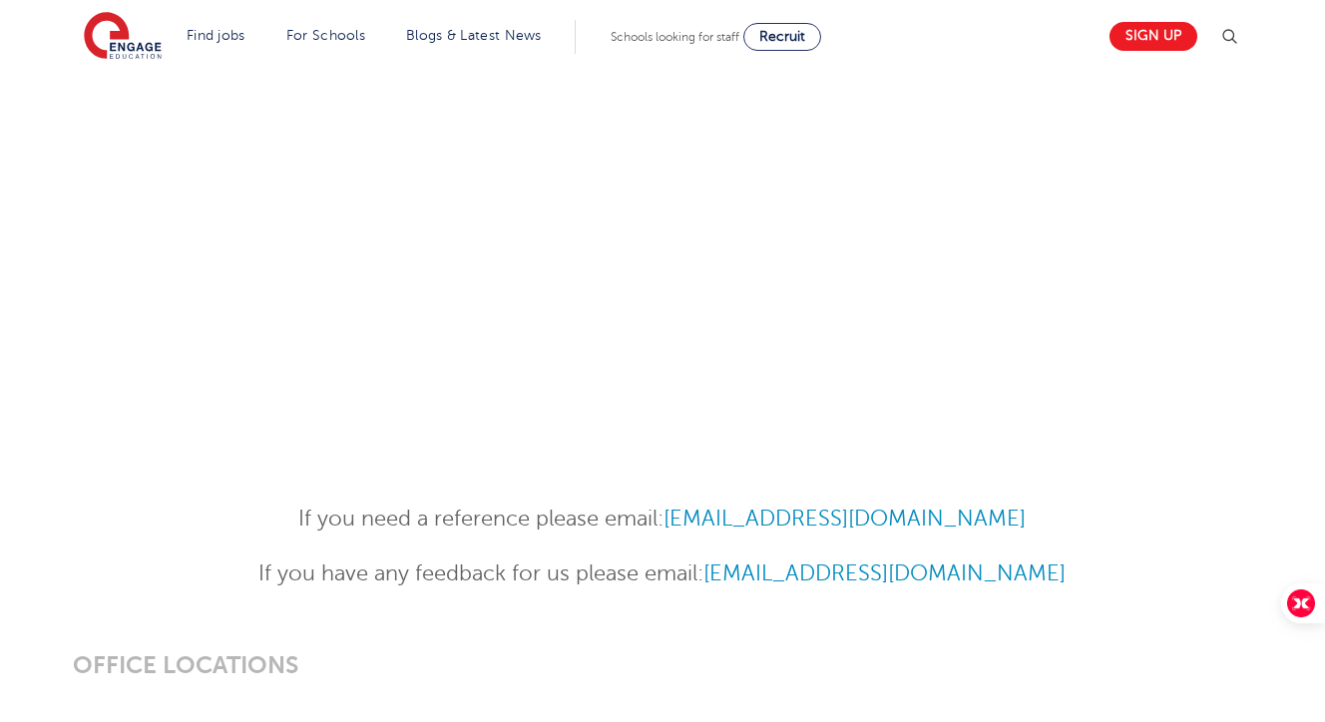 The width and height of the screenshot is (1325, 722). Describe the element at coordinates (674, 37) in the screenshot. I see `span: Schools looking for staff` at that location.